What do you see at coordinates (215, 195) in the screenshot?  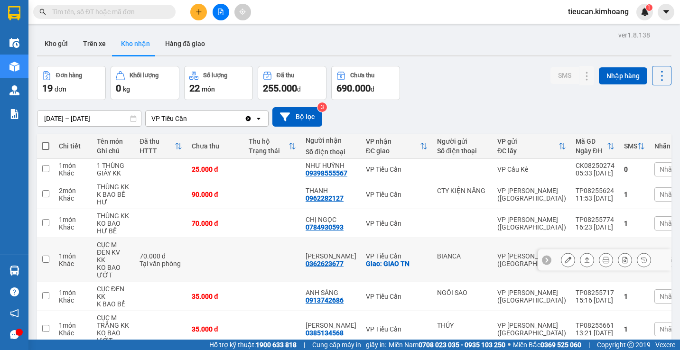 I see `div: 90.000 đ` at bounding box center [215, 195].